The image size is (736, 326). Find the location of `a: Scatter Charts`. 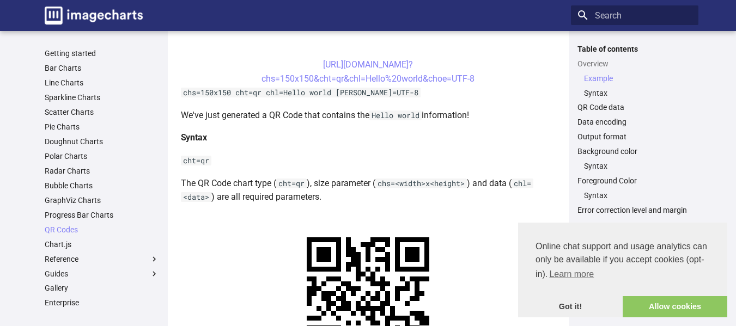

a: Scatter Charts is located at coordinates (102, 112).